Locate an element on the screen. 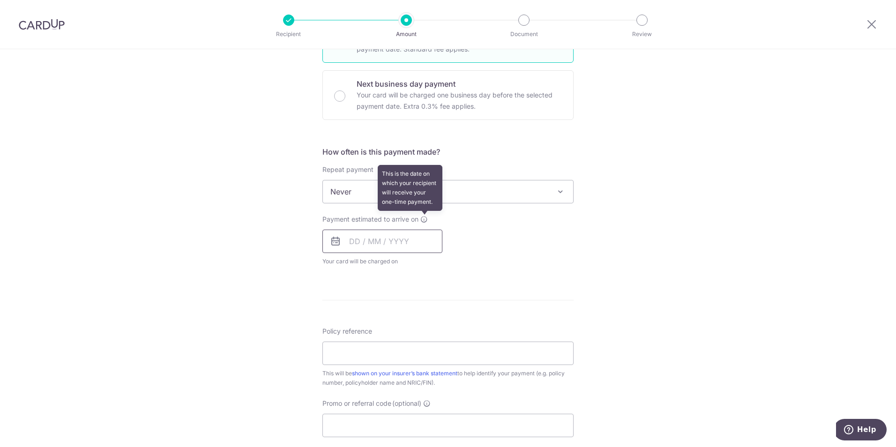 The height and width of the screenshot is (447, 896). div: This will be to help identify your payment (e.g. policy number, policyholder name and NRIC/FIN). is located at coordinates (448, 378).